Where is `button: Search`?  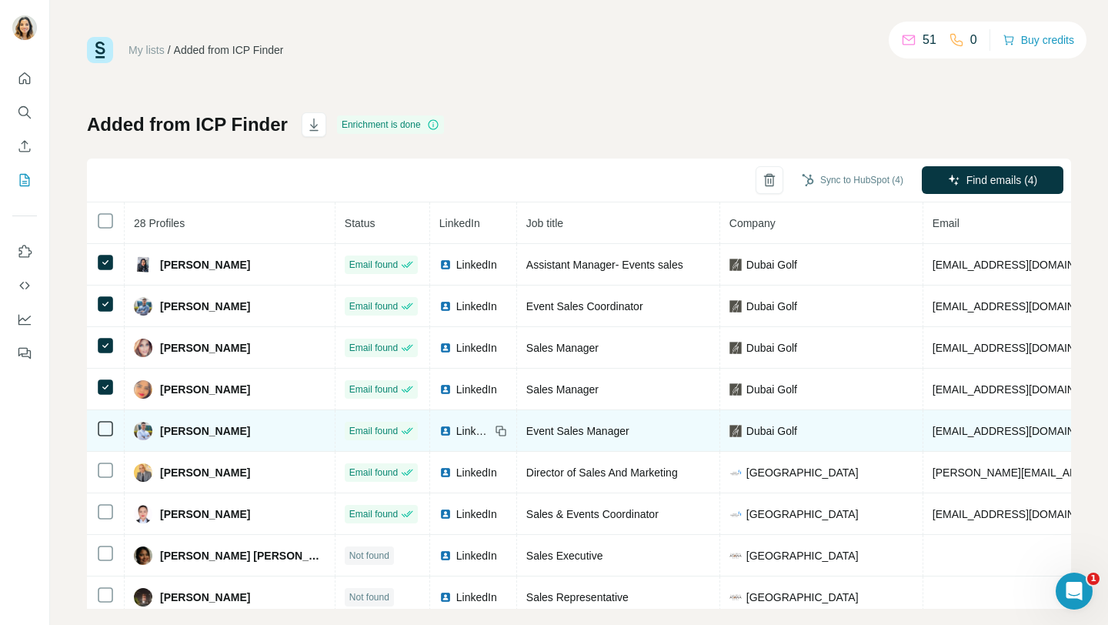 button: Search is located at coordinates (25, 112).